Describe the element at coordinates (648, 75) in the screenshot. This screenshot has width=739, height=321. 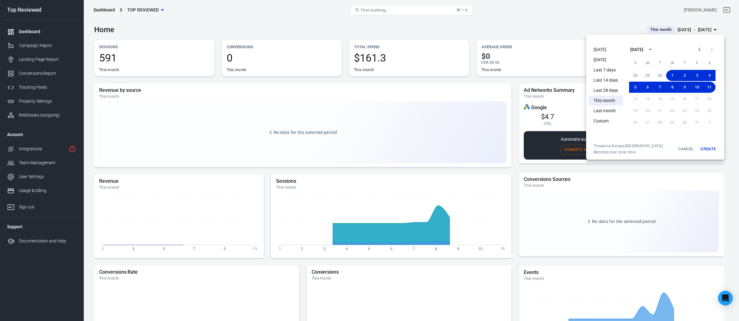
I see `button: 29` at that location.